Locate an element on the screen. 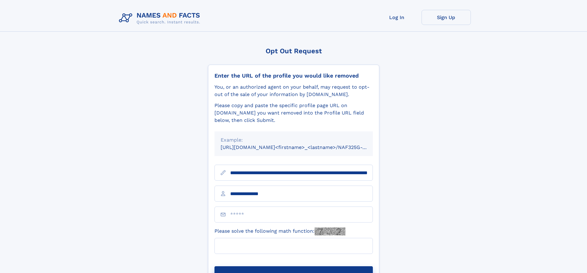  div: Example: is located at coordinates (294, 140).